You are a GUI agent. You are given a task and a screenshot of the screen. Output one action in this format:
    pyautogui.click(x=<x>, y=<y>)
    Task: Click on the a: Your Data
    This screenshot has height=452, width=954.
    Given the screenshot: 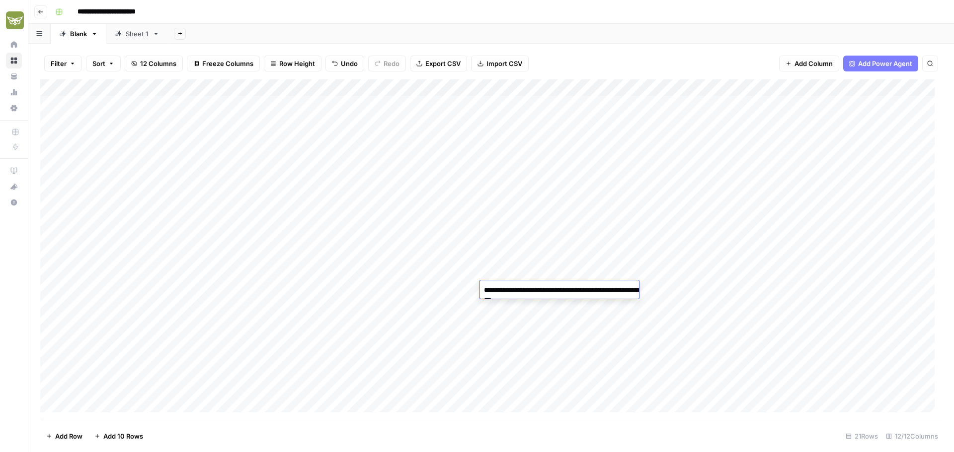 What is the action you would take?
    pyautogui.click(x=14, y=76)
    